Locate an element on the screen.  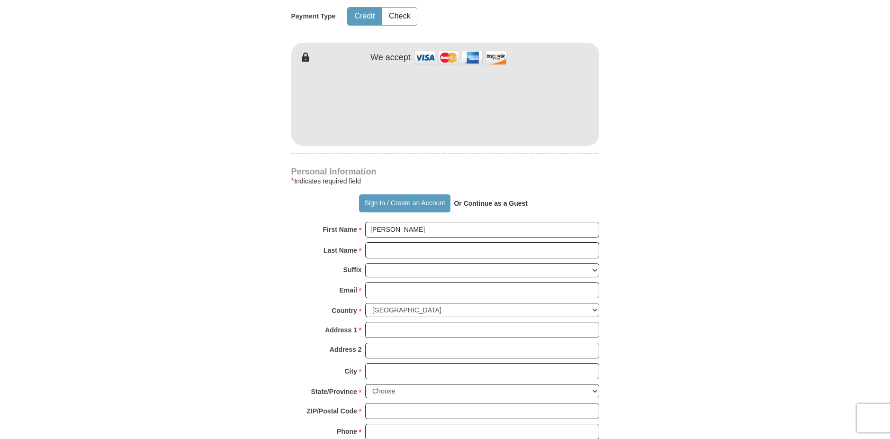
button: Credit is located at coordinates (364, 16).